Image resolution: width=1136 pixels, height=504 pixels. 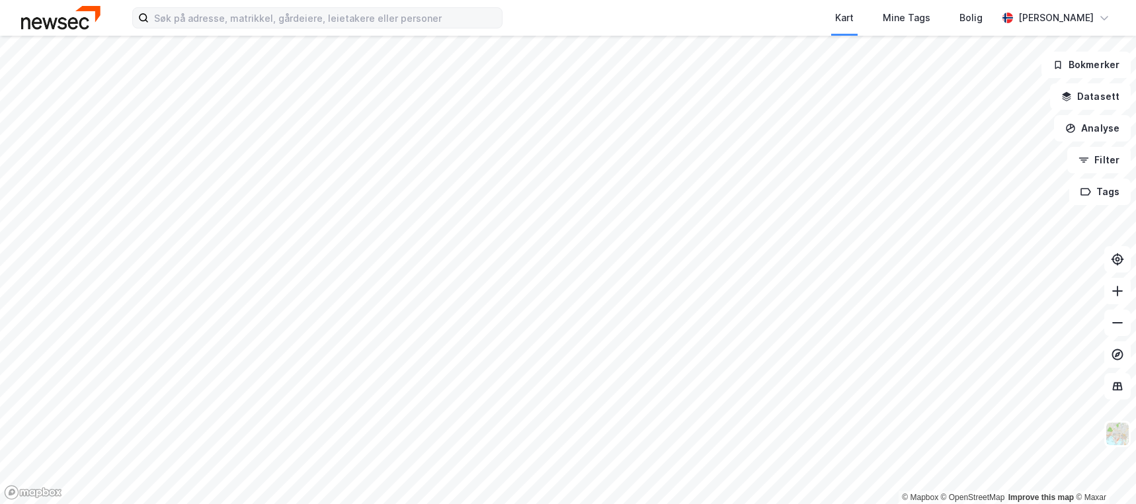 What do you see at coordinates (61, 17) in the screenshot?
I see `img: newsec-logo.f6e21ccffca1b3a03d2d.png` at bounding box center [61, 17].